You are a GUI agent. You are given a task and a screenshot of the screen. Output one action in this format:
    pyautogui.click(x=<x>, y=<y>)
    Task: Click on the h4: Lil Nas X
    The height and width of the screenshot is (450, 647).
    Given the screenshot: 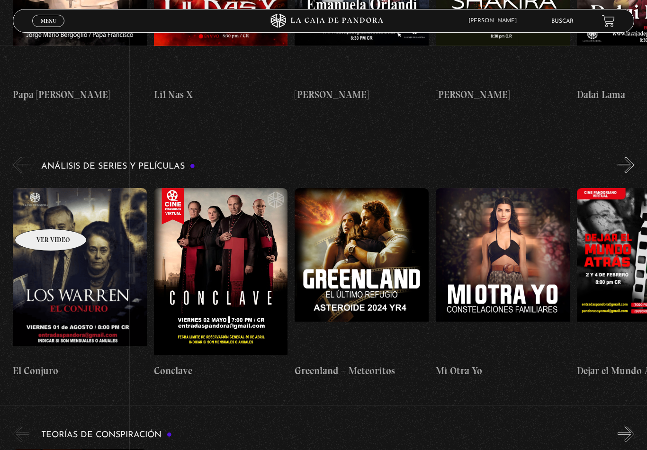 What is the action you would take?
    pyautogui.click(x=221, y=95)
    